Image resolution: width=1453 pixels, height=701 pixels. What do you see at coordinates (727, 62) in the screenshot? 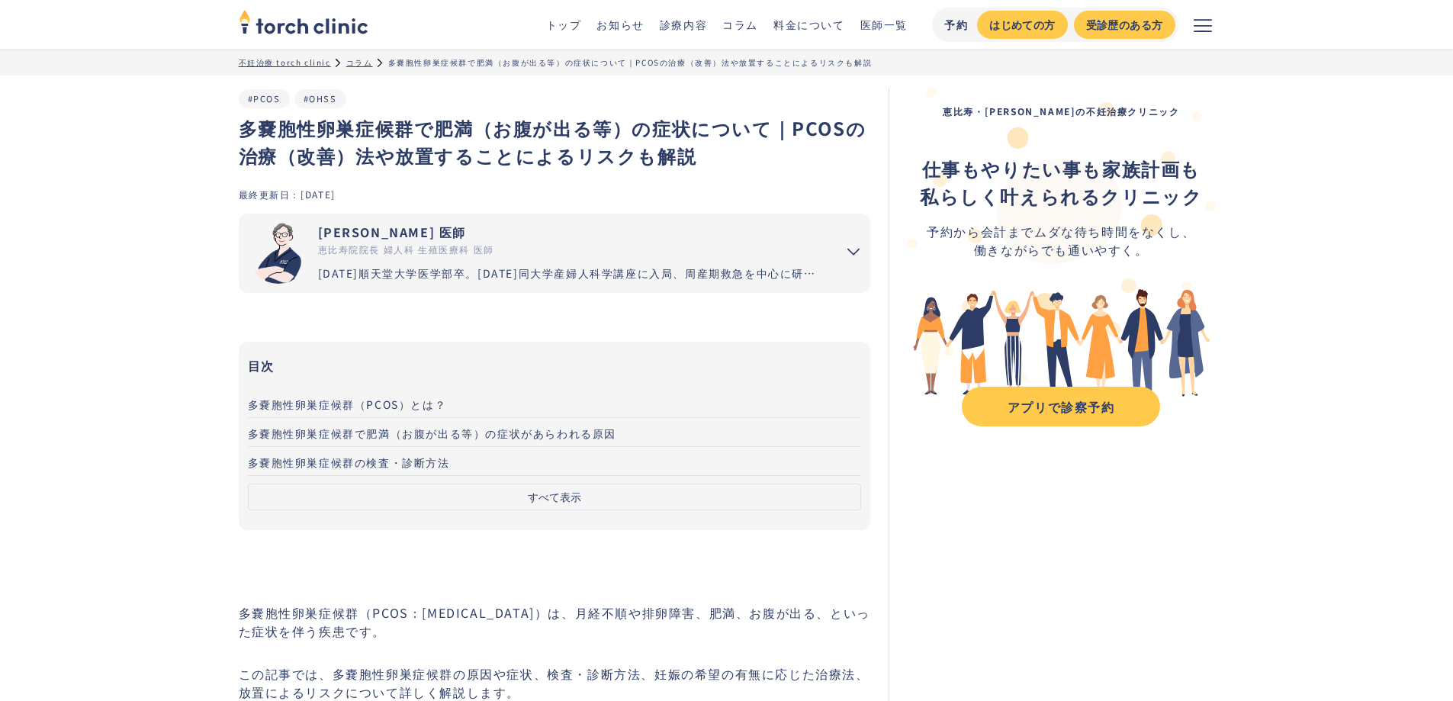
I see `ul: パンくずリスト` at bounding box center [727, 62].